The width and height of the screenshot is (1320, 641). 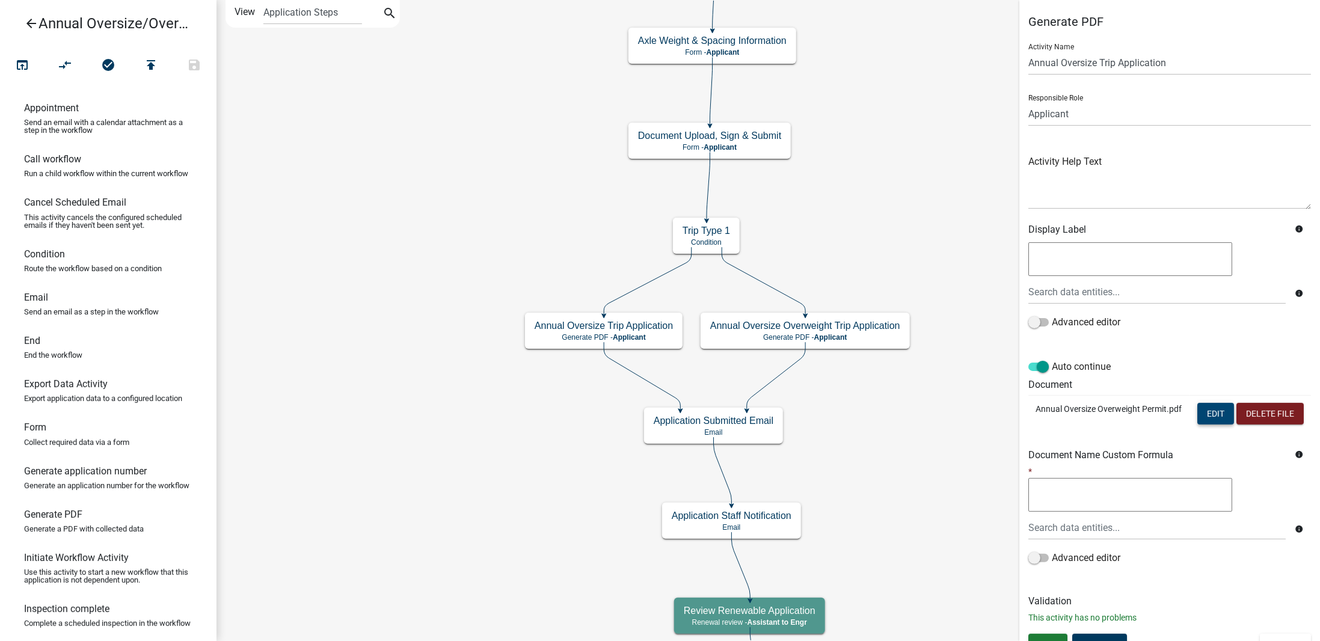 What do you see at coordinates (108, 66) in the screenshot?
I see `i: check_circle` at bounding box center [108, 66].